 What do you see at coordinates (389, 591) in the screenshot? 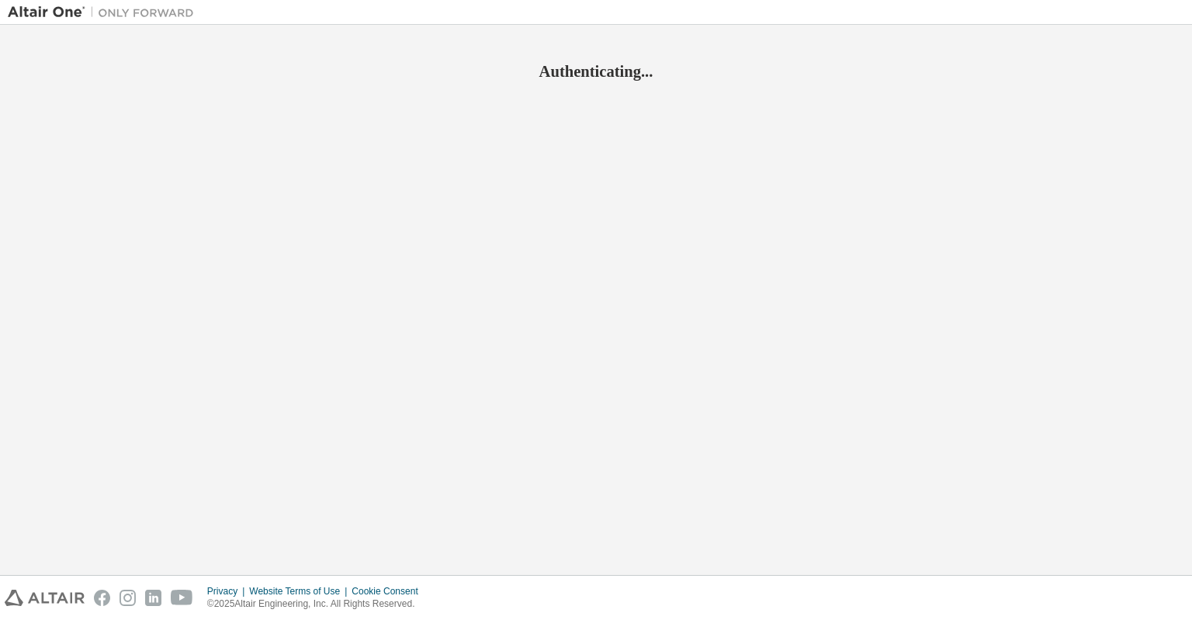
I see `div: Cookie Consent` at bounding box center [389, 591].